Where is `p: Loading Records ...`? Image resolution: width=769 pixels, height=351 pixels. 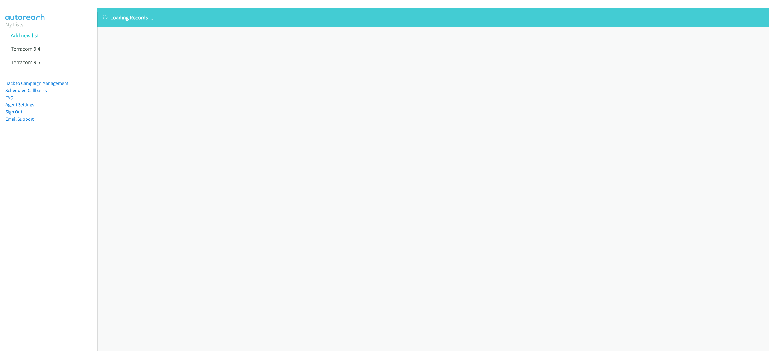
p: Loading Records ... is located at coordinates (433, 17).